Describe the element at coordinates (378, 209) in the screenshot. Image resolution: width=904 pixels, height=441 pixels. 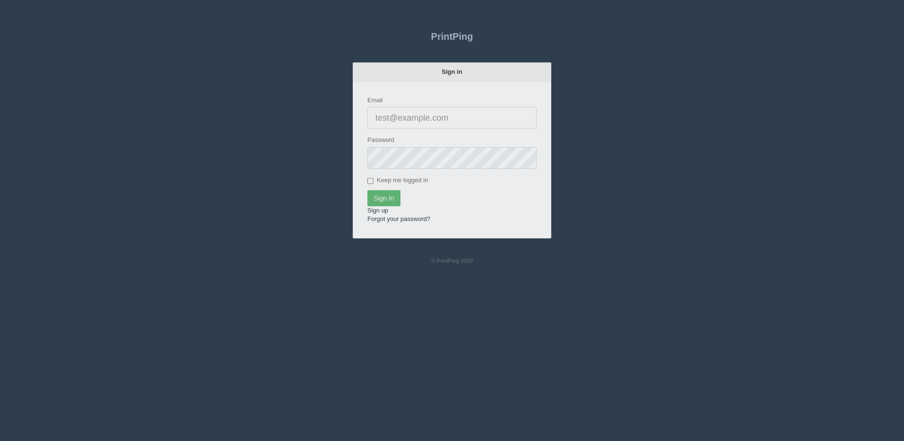
I see `a: Sign up` at that location.